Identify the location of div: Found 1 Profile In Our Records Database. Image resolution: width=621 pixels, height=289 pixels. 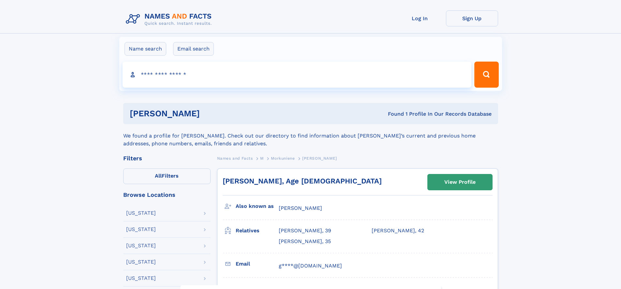
(393, 114).